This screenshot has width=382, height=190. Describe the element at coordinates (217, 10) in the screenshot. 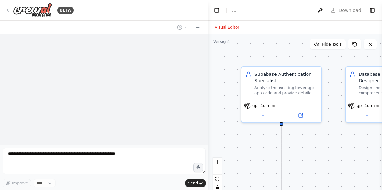

I see `button: Hide left sidebar` at that location.